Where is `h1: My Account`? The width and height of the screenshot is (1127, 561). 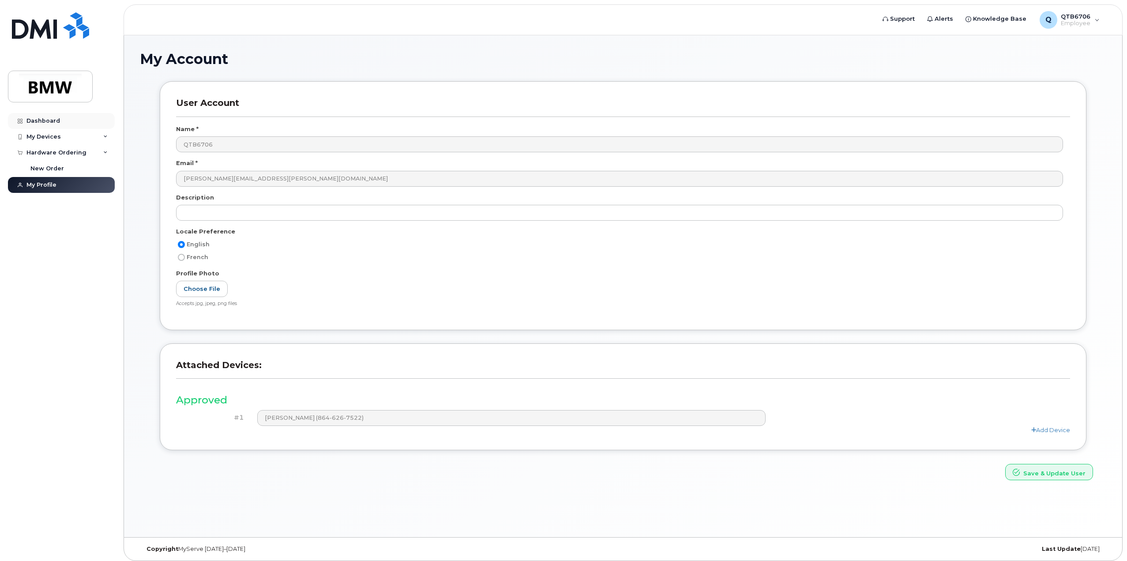
h1: My Account is located at coordinates (623, 59).